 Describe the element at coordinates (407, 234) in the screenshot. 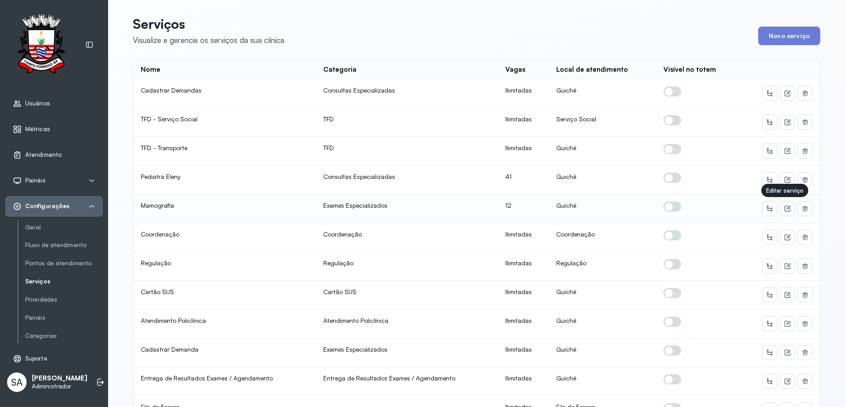

I see `div: Coordenação` at that location.